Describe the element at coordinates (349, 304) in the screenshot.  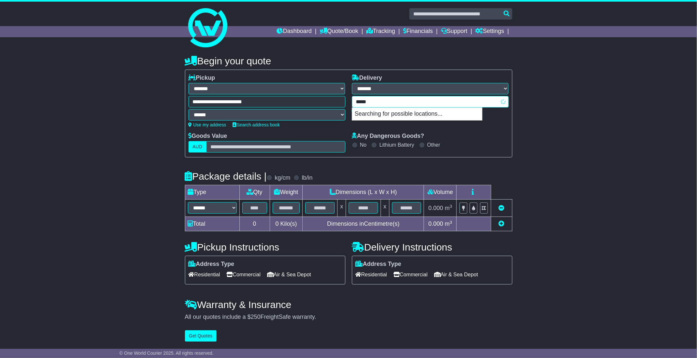
I see `h4: Warranty & Insurance` at that location.